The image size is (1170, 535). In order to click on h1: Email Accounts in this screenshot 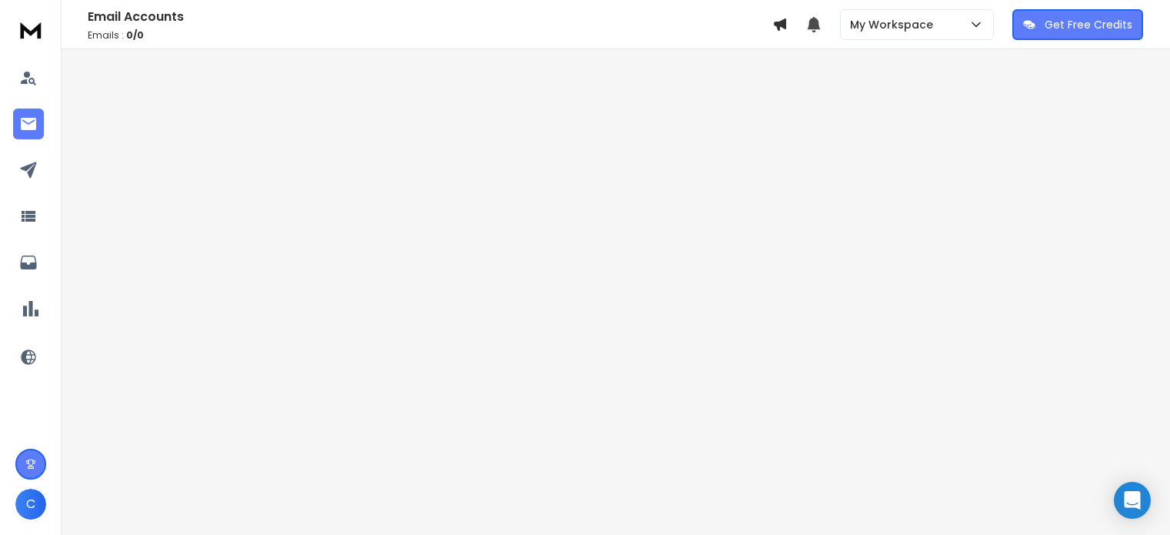, I will do `click(430, 17)`.